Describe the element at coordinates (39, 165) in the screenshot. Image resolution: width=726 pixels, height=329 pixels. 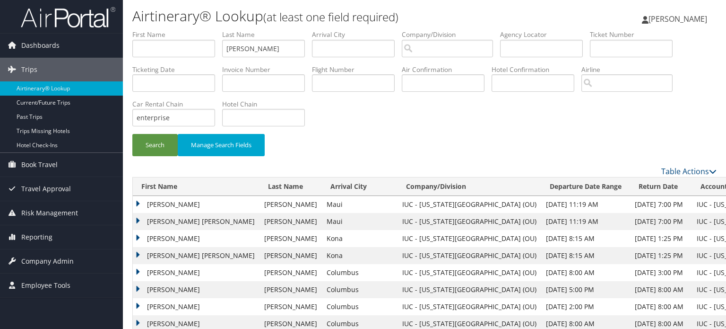
I see `span: Book Travel` at that location.